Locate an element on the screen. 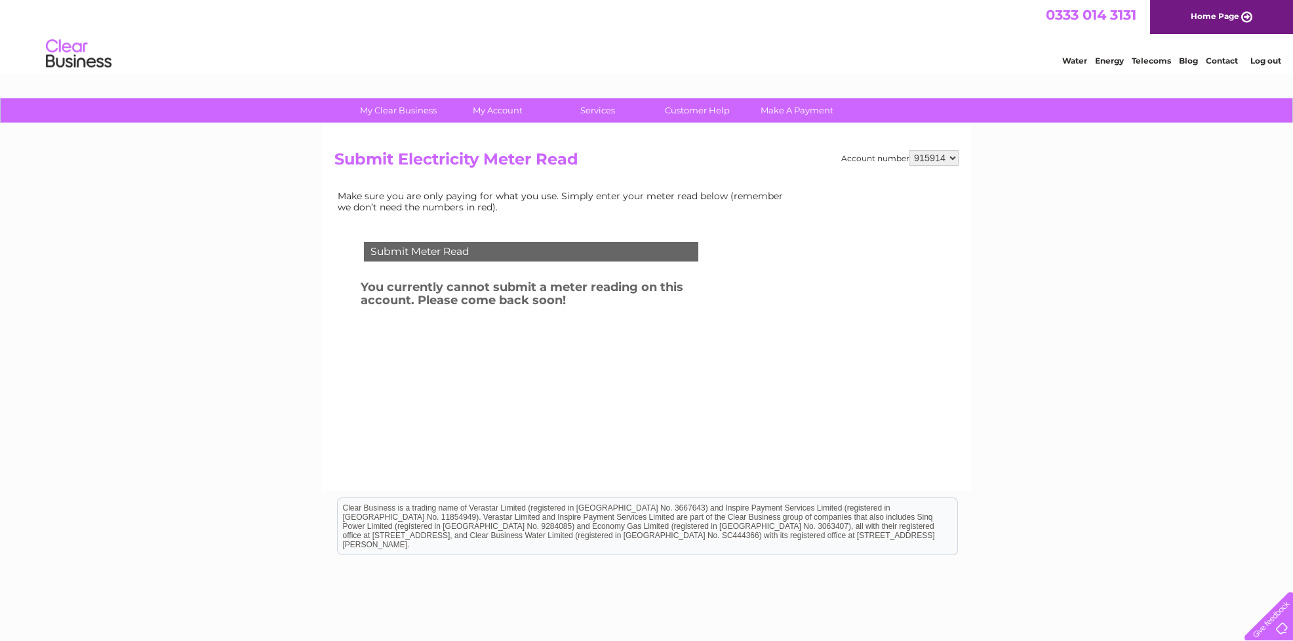  img: logo.png is located at coordinates (79, 54).